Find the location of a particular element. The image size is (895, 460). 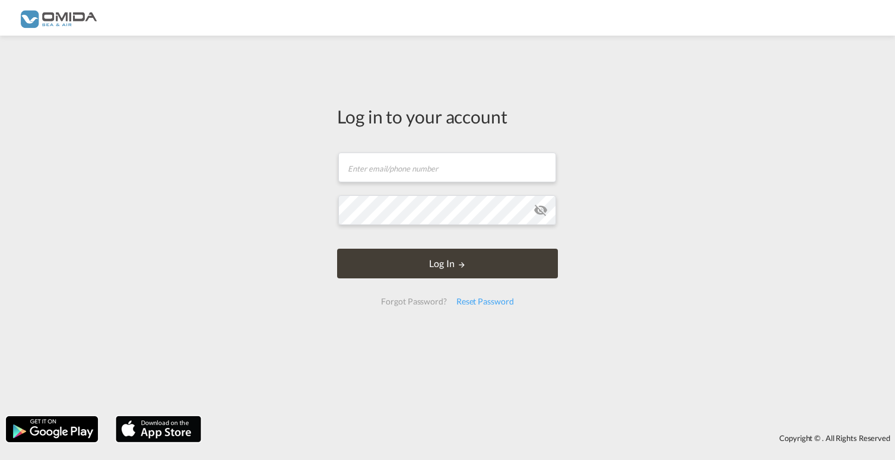

input: Enter email/phone number is located at coordinates (447, 167).